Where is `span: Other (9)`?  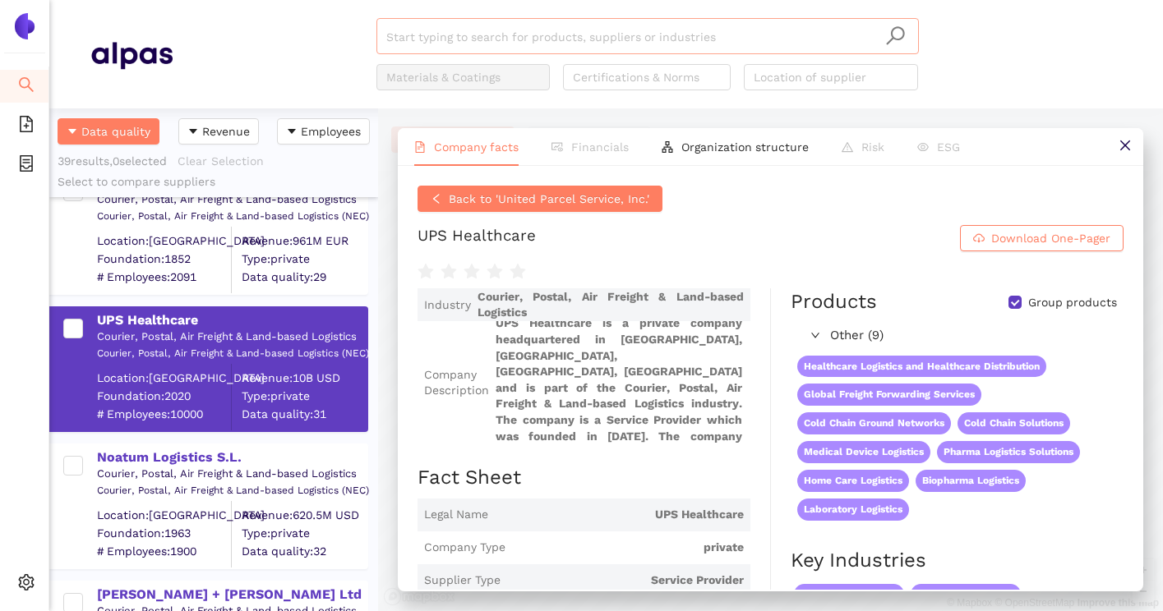
span: Other (9) is located at coordinates (972, 336).